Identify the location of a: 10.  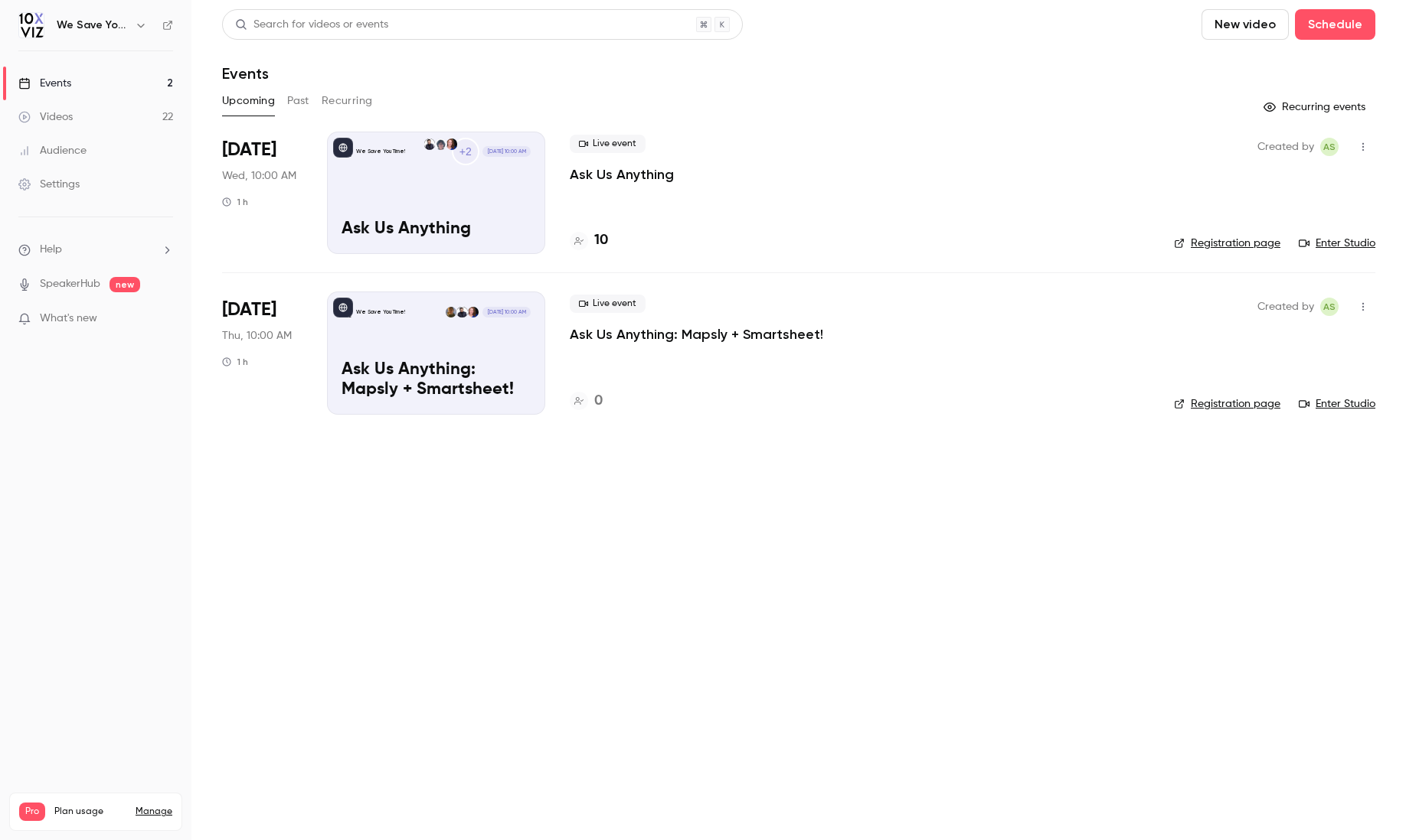
(589, 241).